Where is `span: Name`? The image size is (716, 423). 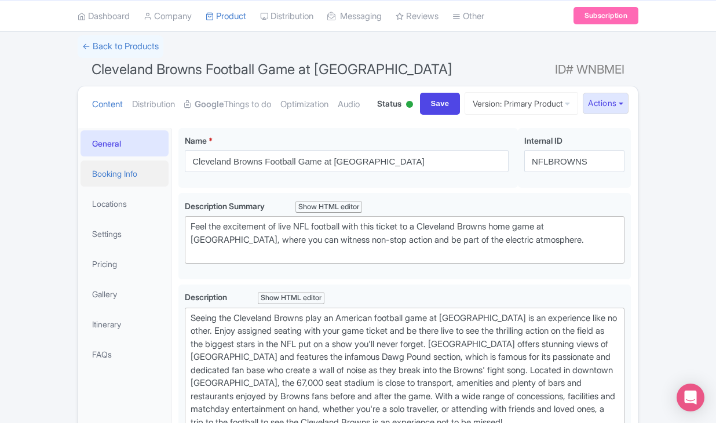
span: Name is located at coordinates (196, 140).